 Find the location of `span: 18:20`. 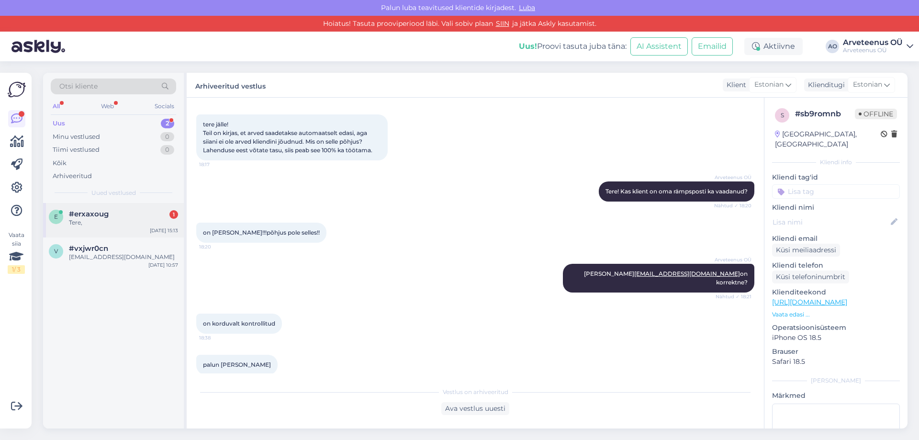

span: 18:20 is located at coordinates (217, 247).